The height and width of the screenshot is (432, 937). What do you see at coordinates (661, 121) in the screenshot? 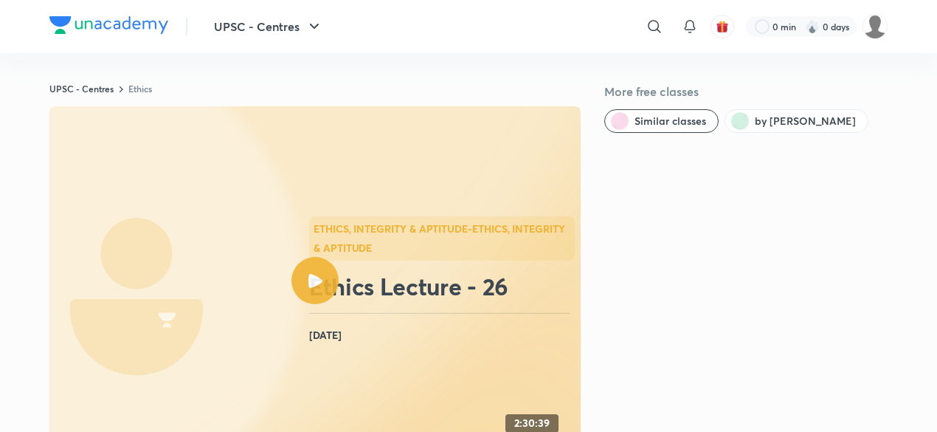
I see `button: Similar classes` at bounding box center [661, 121].